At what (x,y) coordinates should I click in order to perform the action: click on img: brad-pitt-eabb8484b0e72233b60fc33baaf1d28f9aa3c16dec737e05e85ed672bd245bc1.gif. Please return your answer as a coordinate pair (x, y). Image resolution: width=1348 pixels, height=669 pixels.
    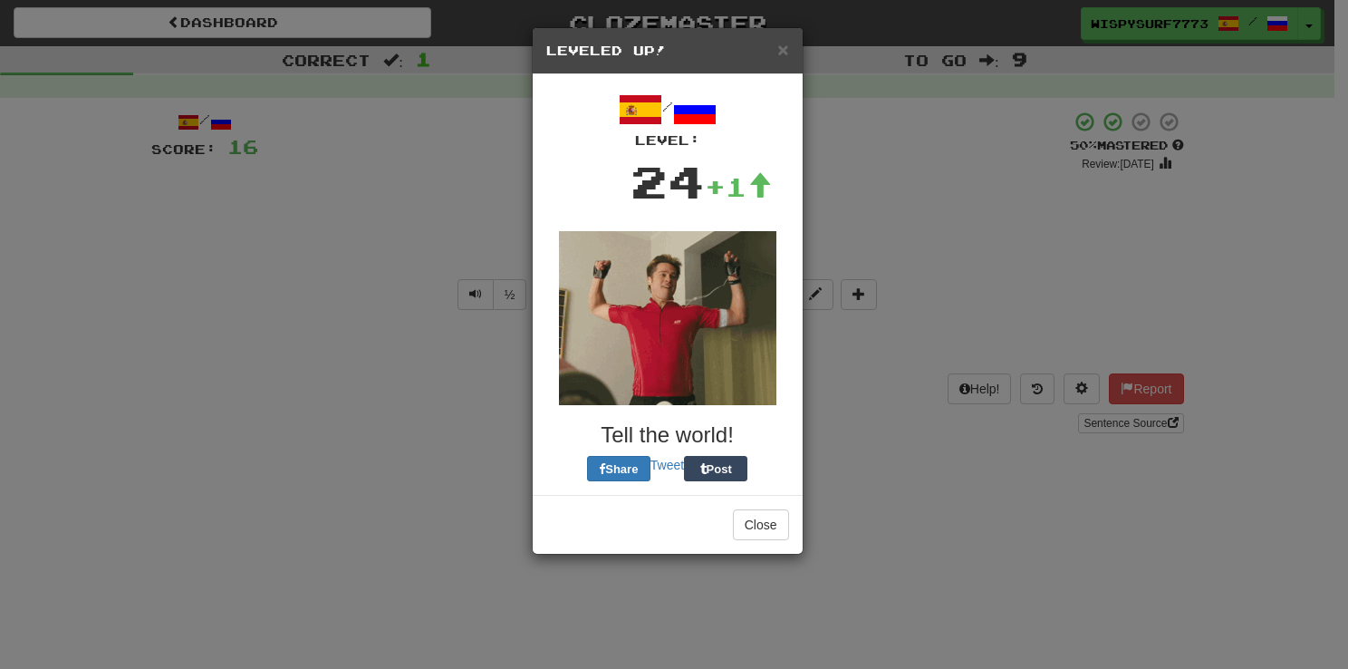
    Looking at the image, I should click on (668, 318).